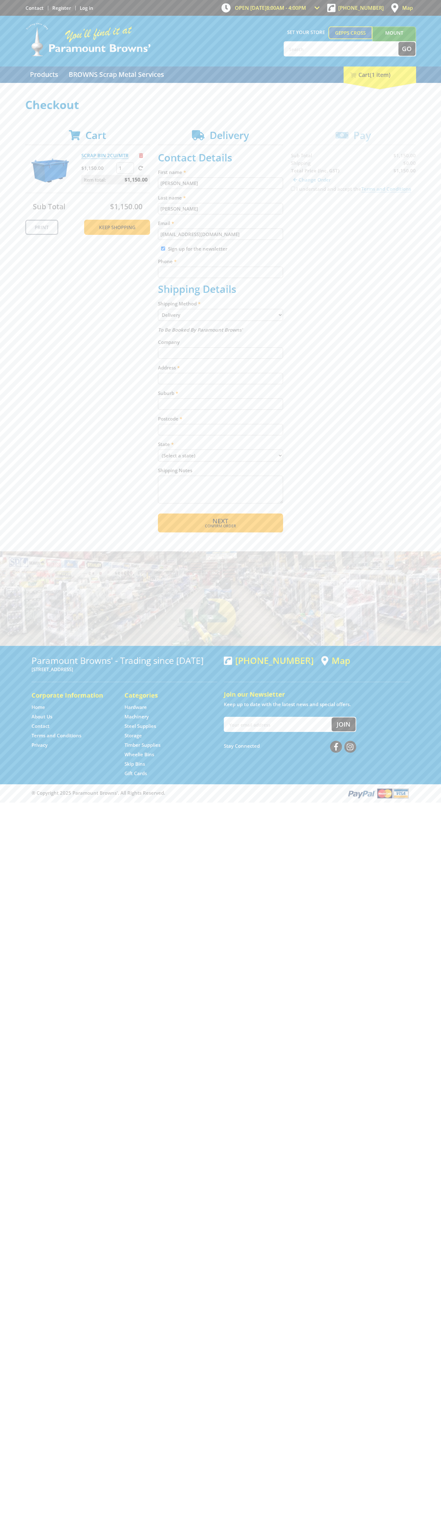  I want to click on div: Stay Connected, so click(290, 746).